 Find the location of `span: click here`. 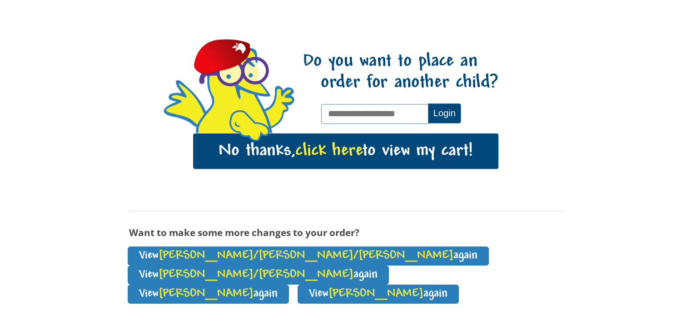

span: click here is located at coordinates (329, 151).